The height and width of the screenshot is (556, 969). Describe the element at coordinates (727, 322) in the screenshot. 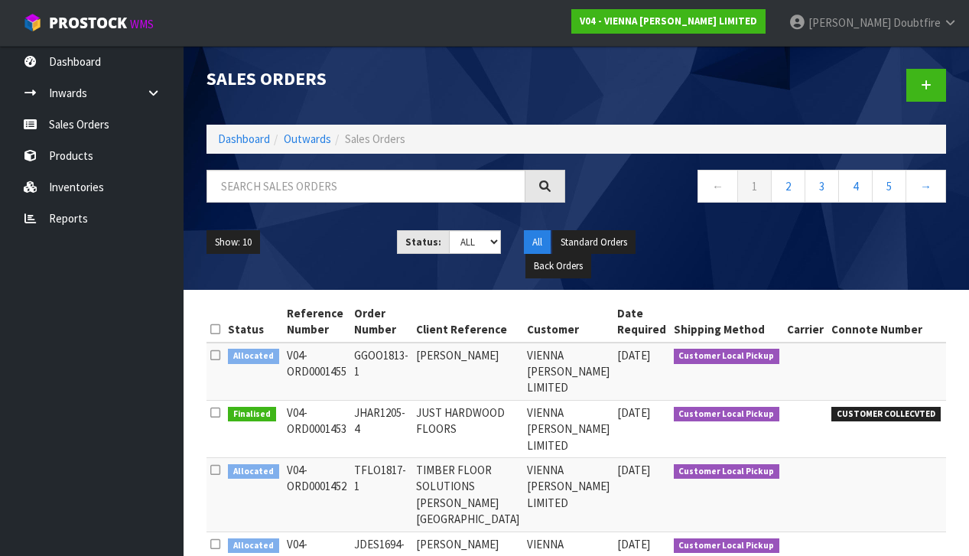

I see `th: Shipping Method` at that location.